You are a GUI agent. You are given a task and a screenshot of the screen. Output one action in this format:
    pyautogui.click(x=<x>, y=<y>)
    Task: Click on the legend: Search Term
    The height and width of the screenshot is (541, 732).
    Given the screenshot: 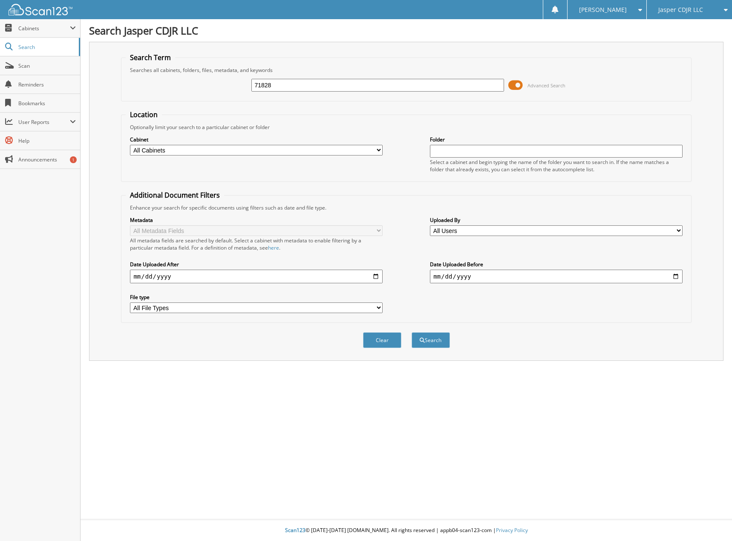 What is the action you would take?
    pyautogui.click(x=150, y=58)
    